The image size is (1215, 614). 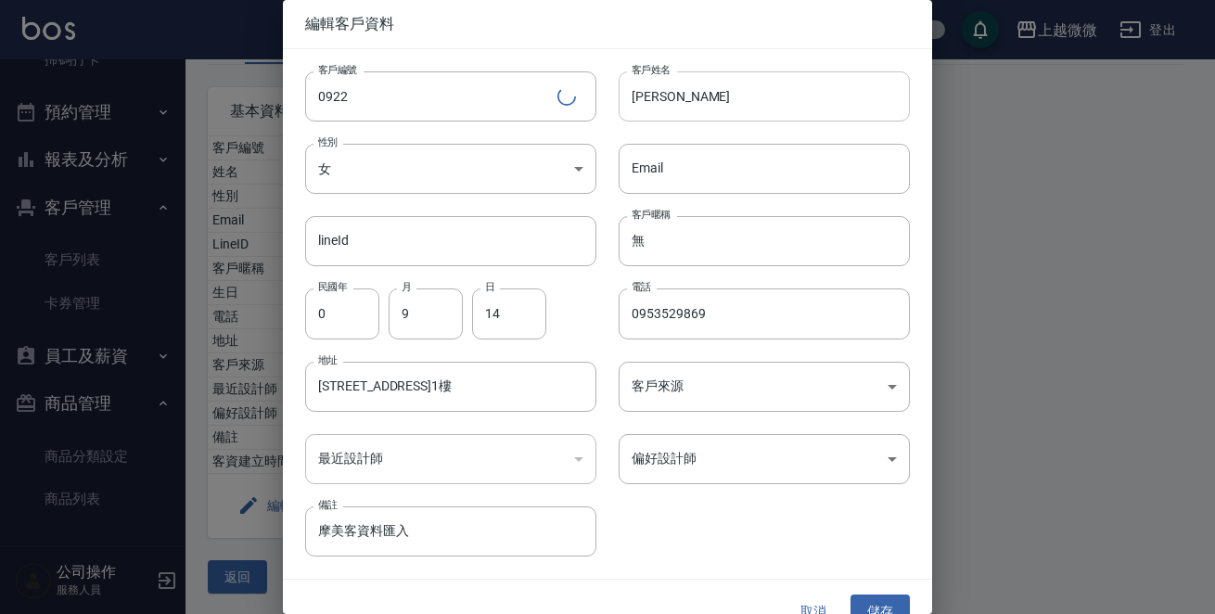 What do you see at coordinates (451, 169) in the screenshot?
I see `div: 女` at bounding box center [451, 169].